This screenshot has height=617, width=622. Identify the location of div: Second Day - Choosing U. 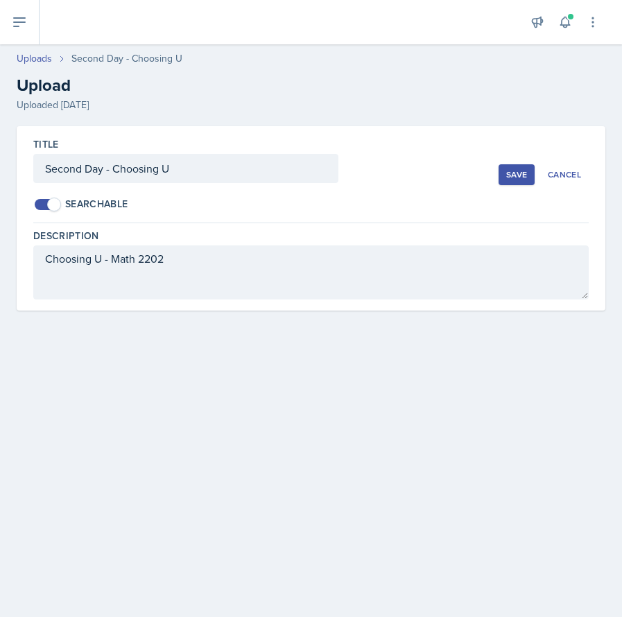
(127, 58).